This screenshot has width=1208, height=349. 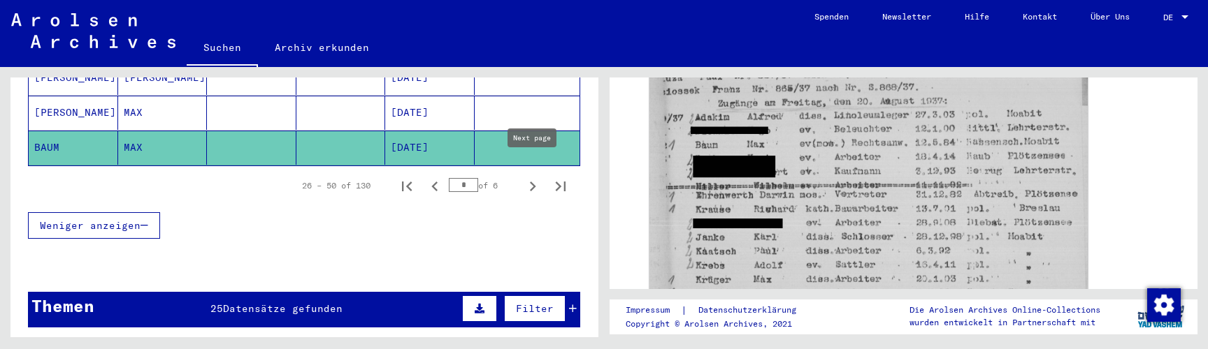 I want to click on a: Archiv erkunden, so click(x=321, y=48).